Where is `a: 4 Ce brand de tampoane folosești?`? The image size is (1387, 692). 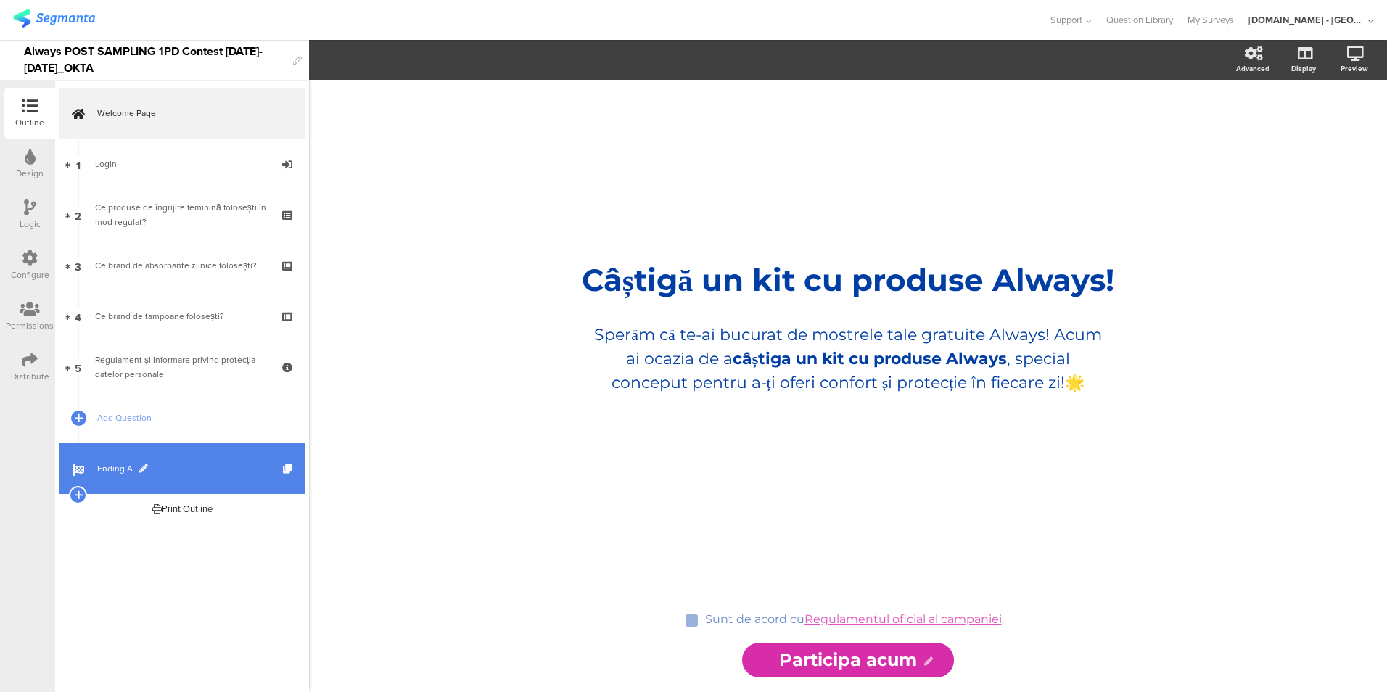 a: 4 Ce brand de tampoane folosești? is located at coordinates (182, 316).